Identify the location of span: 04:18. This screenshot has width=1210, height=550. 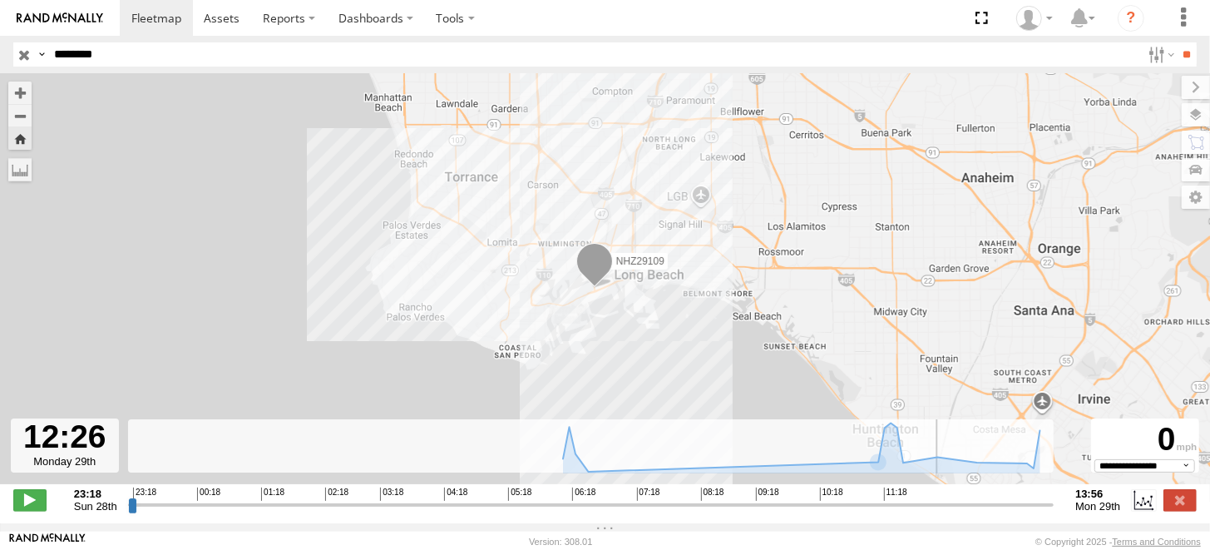
(456, 494).